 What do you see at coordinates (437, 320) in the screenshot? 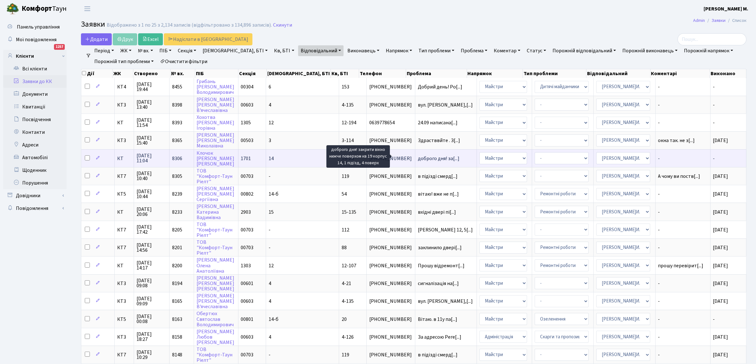
I see `span: Вітаю. в 11у па[...]` at bounding box center [437, 320].